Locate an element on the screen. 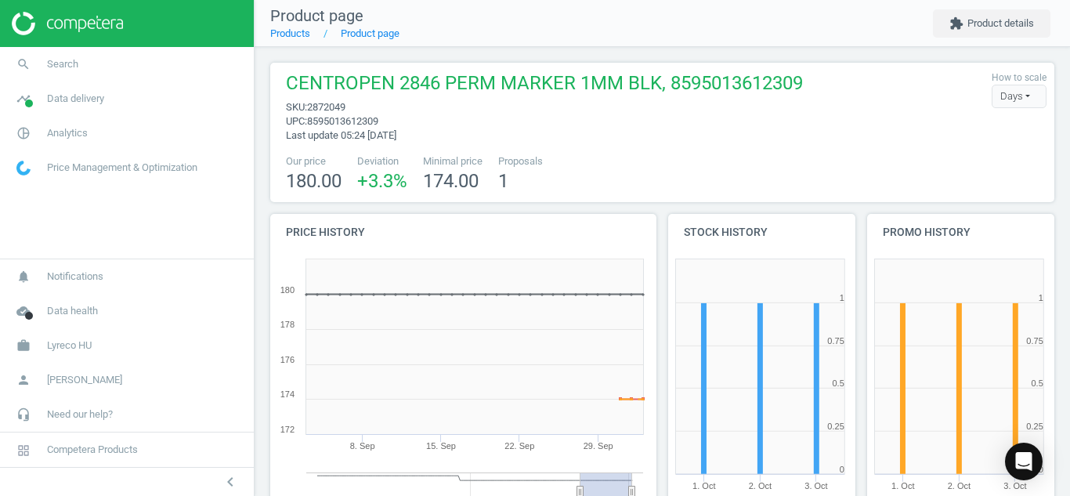 Image resolution: width=1070 pixels, height=496 pixels. div: Open Intercom Messenger is located at coordinates (1024, 461).